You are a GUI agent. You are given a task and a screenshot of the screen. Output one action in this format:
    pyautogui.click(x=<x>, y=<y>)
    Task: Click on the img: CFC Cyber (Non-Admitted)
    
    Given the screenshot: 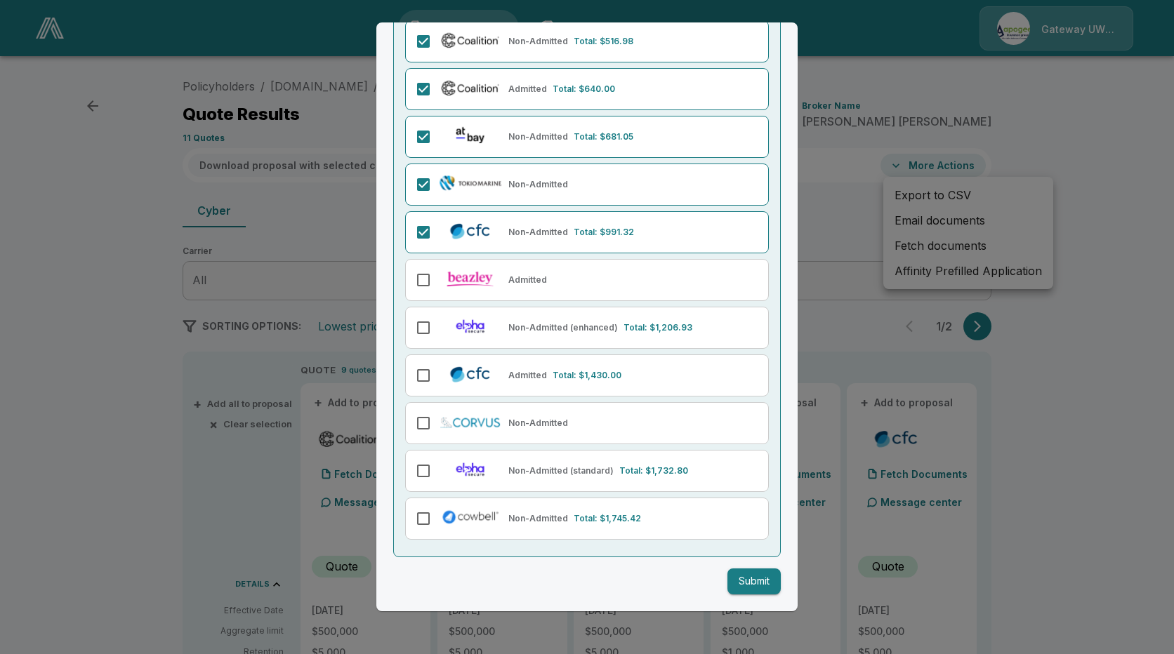 What is the action you would take?
    pyautogui.click(x=470, y=231)
    